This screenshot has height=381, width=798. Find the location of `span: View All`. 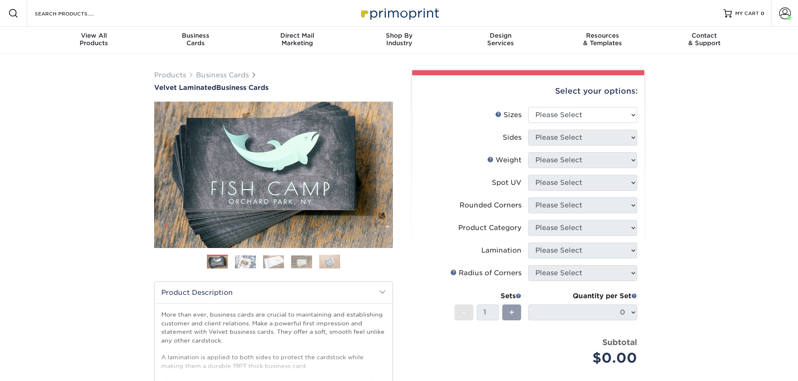

span: View All is located at coordinates (94, 36).